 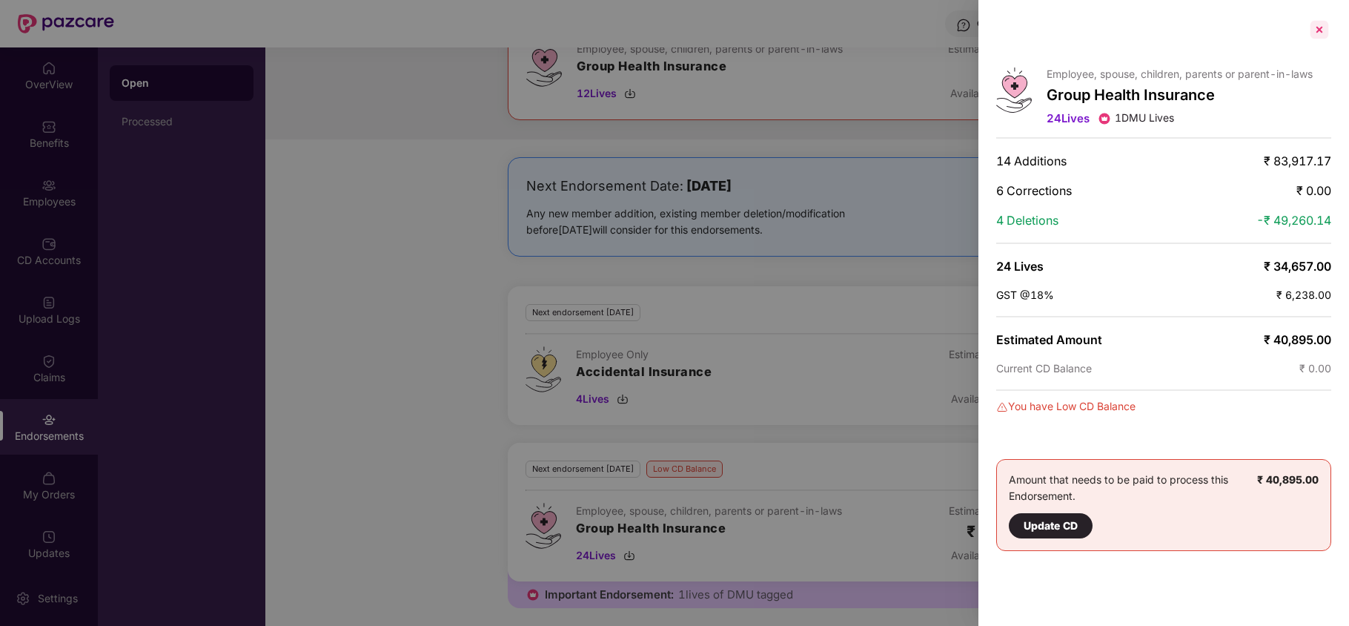 I want to click on div: Amount that needs to be paid to process this Endorsement., so click(x=1133, y=505).